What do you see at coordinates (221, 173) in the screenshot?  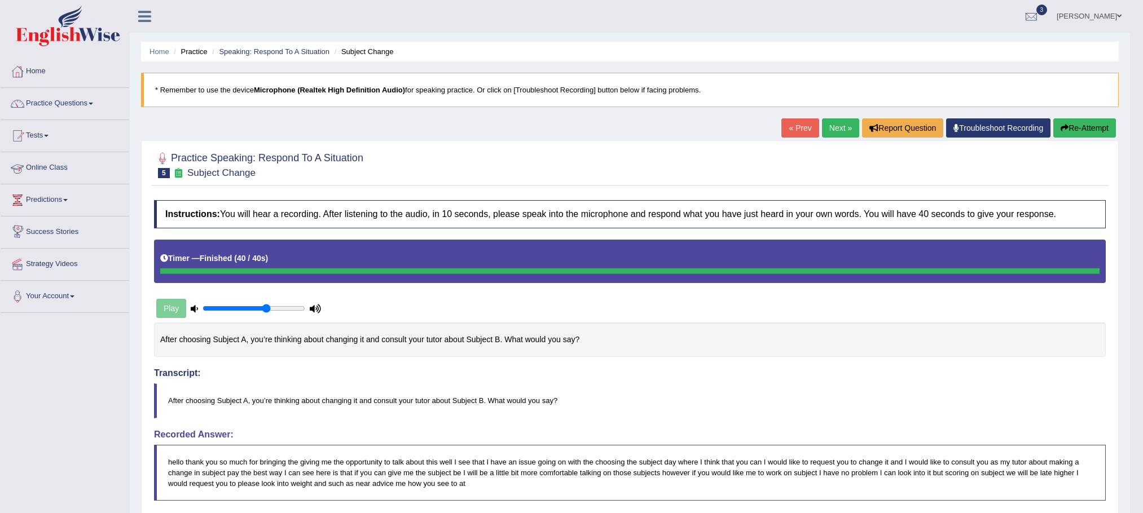 I see `small: Subject Change` at bounding box center [221, 173].